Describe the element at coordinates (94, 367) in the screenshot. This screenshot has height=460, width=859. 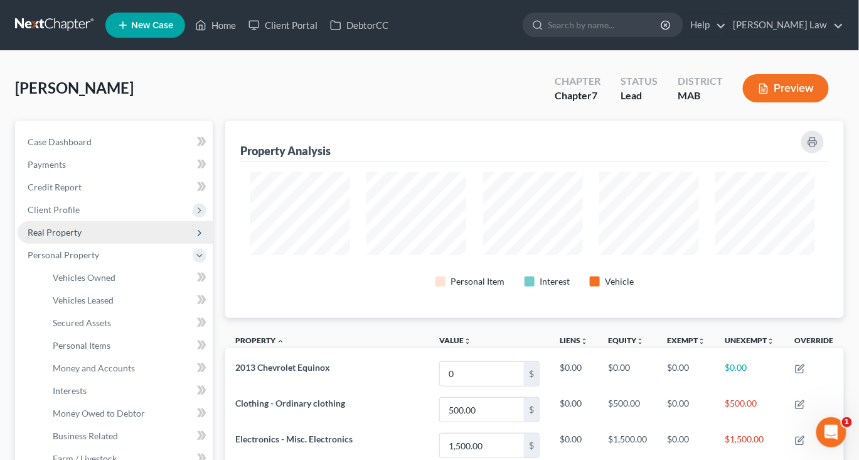
I see `span: Money and Accounts` at that location.